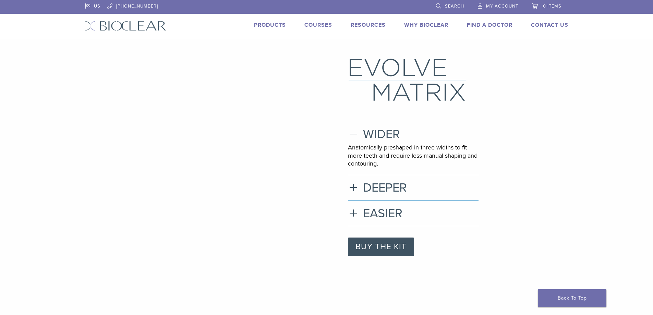  What do you see at coordinates (572, 298) in the screenshot?
I see `a: Back To Top` at bounding box center [572, 298].